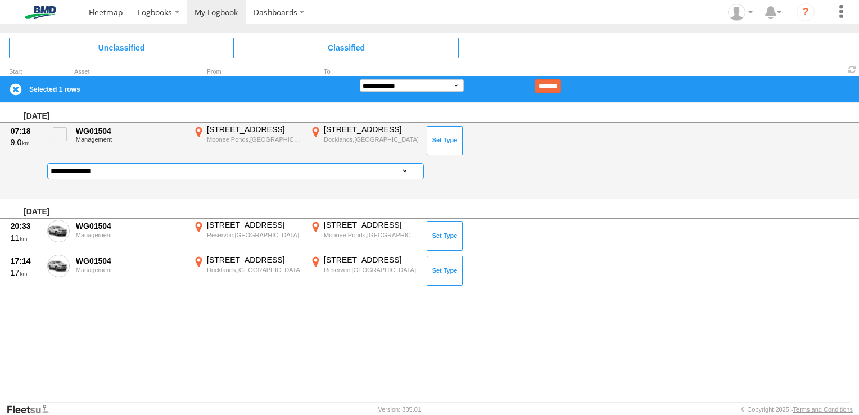 Image resolution: width=859 pixels, height=415 pixels. What do you see at coordinates (400, 409) in the screenshot?
I see `div: Version: 305.01` at bounding box center [400, 409].